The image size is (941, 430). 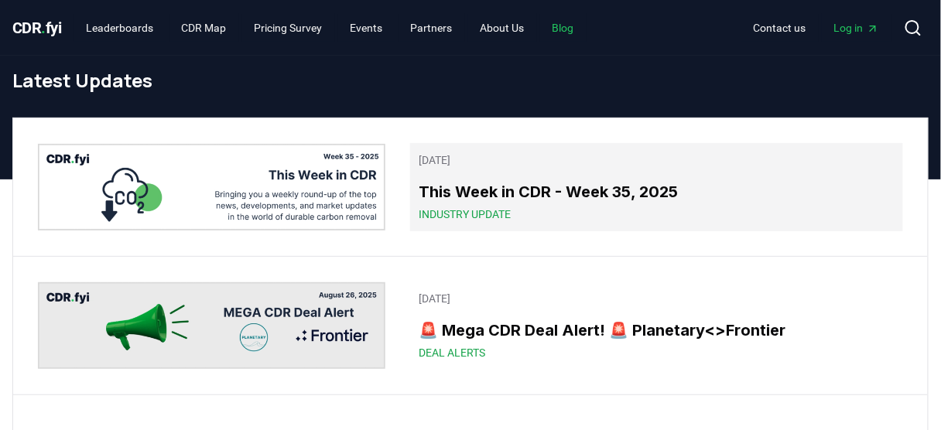 I want to click on span: Log in, so click(x=856, y=28).